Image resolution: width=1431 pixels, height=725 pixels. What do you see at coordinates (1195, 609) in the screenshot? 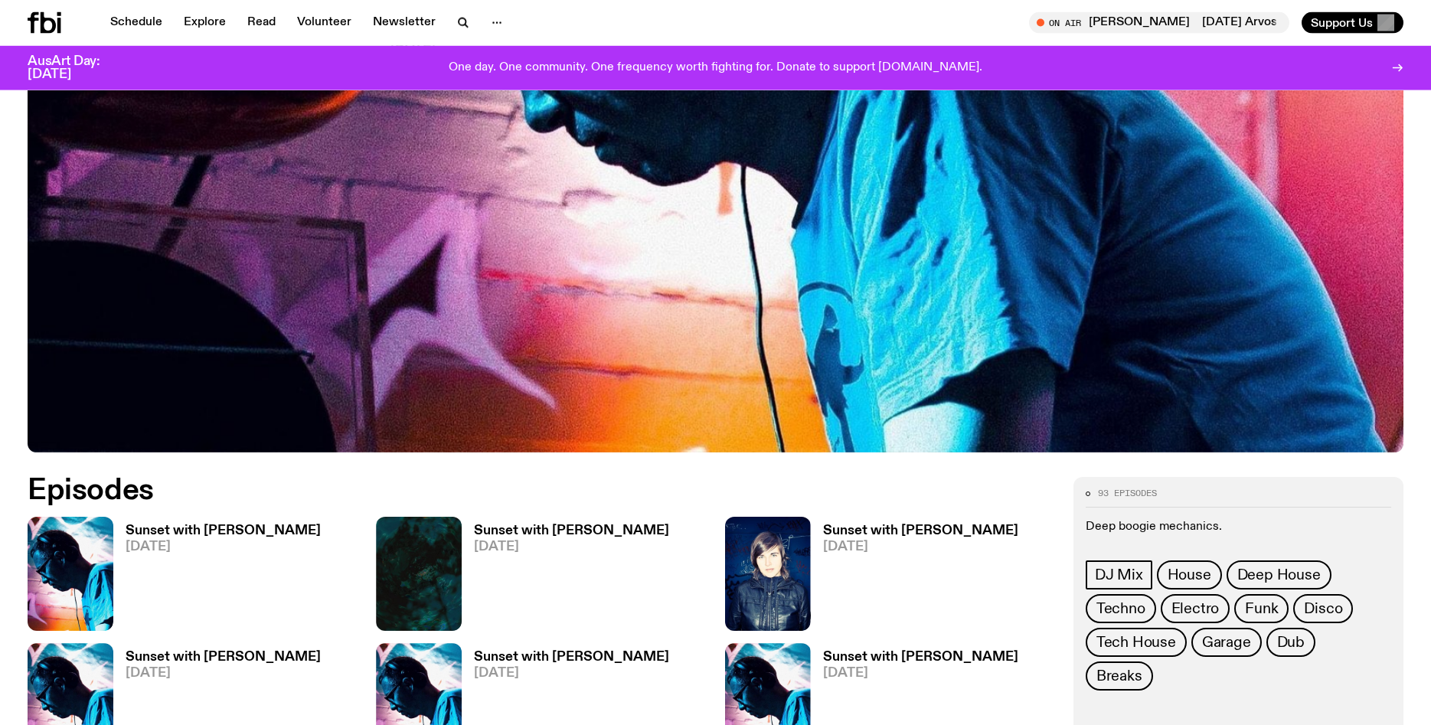
I see `span: Electro` at bounding box center [1195, 609].